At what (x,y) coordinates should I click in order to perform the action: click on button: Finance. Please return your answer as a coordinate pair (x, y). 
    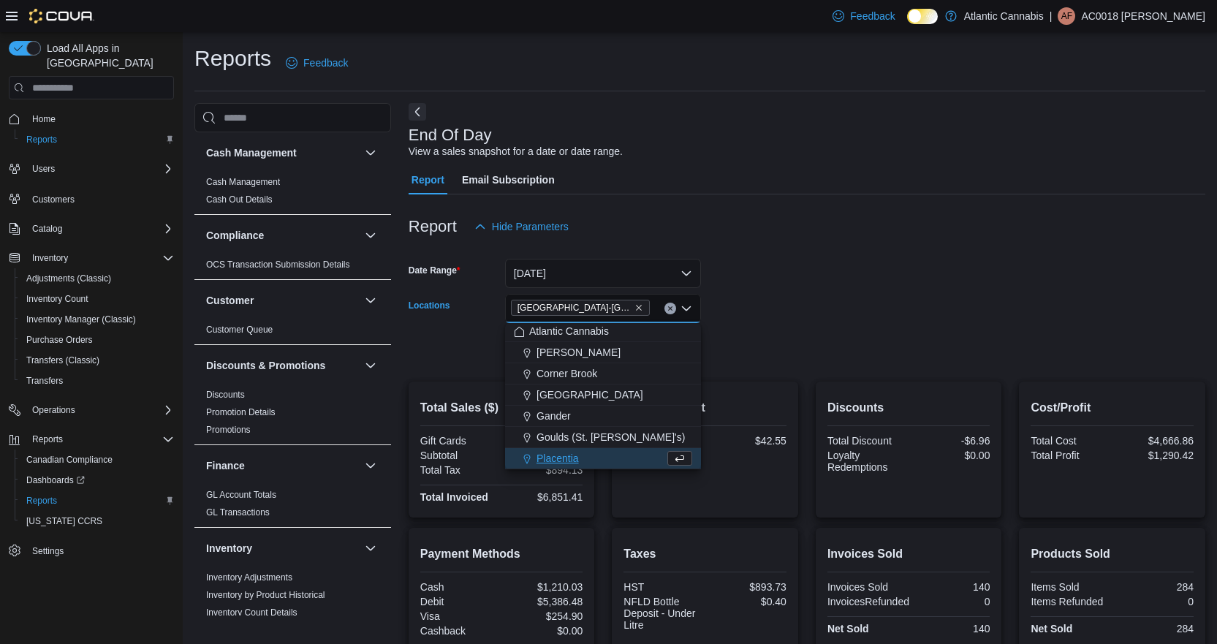
    Looking at the image, I should click on (282, 466).